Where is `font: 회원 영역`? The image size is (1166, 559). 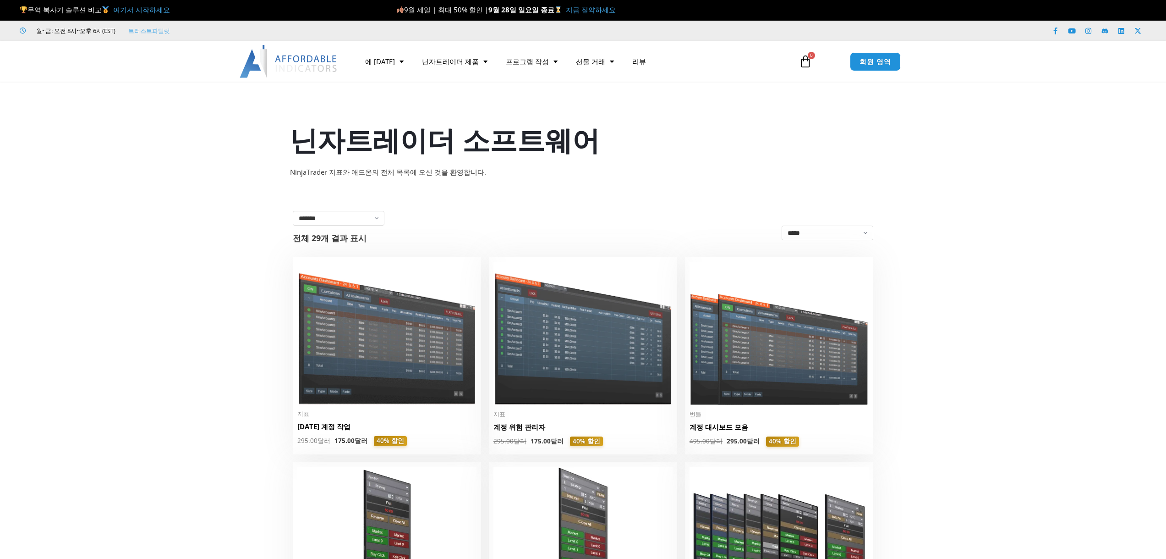
font: 회원 영역 is located at coordinates (875, 61).